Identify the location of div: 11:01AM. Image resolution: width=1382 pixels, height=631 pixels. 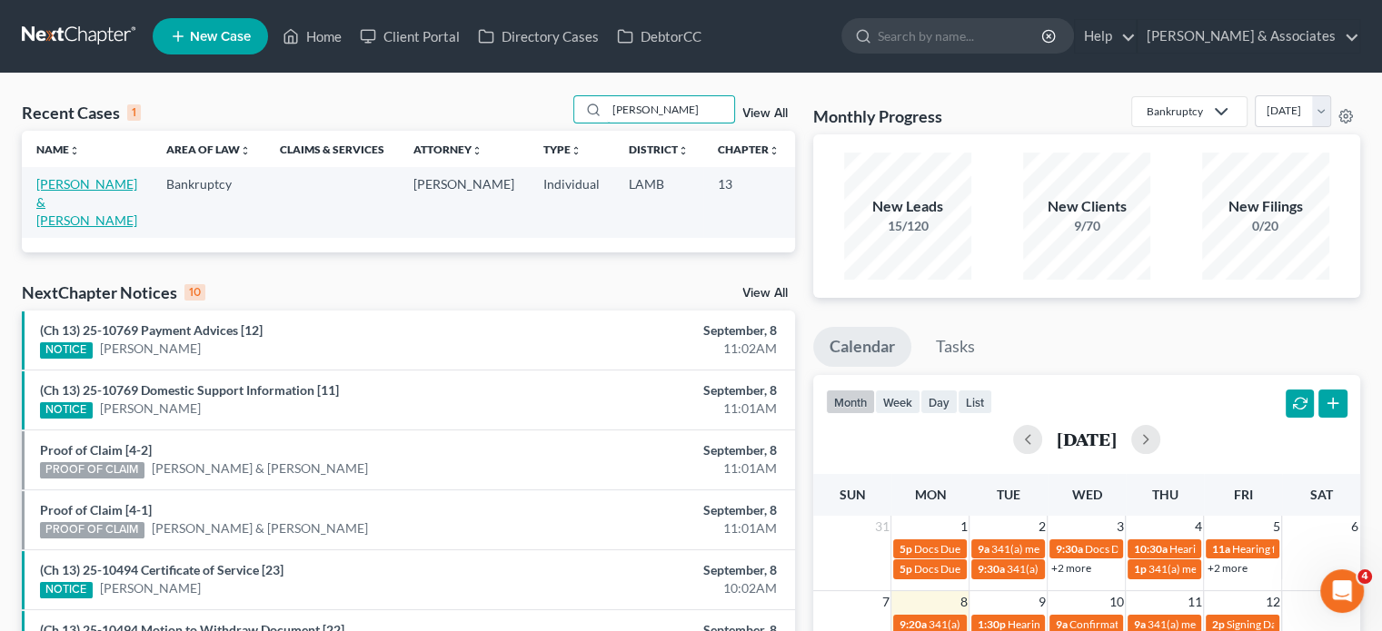
(660, 469).